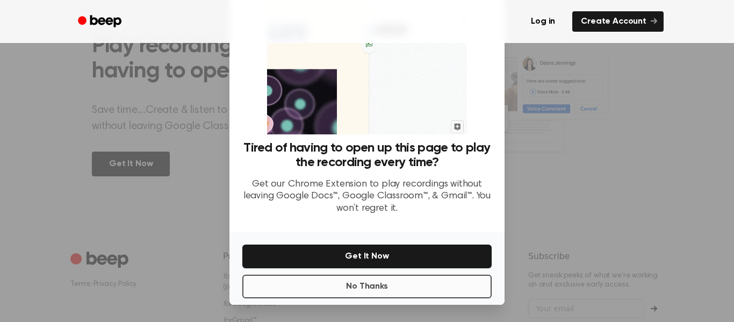 The width and height of the screenshot is (734, 322). Describe the element at coordinates (367, 155) in the screenshot. I see `h3: Tired of having to open up this page to play the recording every time?` at that location.